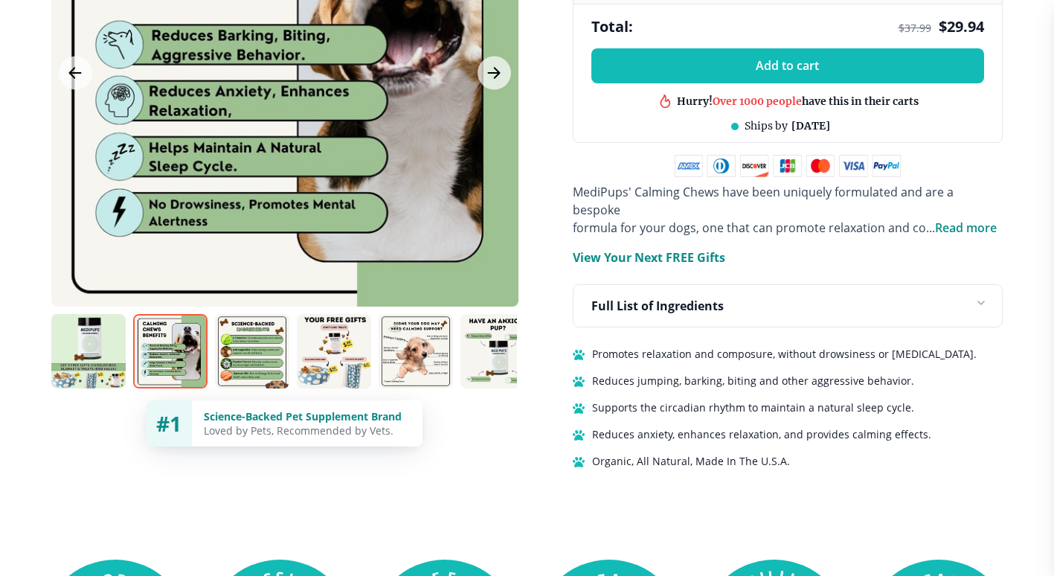  Describe the element at coordinates (915, 28) in the screenshot. I see `span: $ 37.99` at that location.